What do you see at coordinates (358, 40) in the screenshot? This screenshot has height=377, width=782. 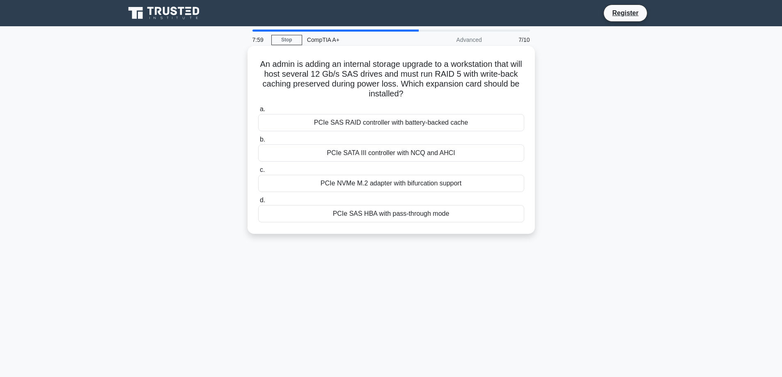 I see `div: CompTIA A+` at bounding box center [358, 40].